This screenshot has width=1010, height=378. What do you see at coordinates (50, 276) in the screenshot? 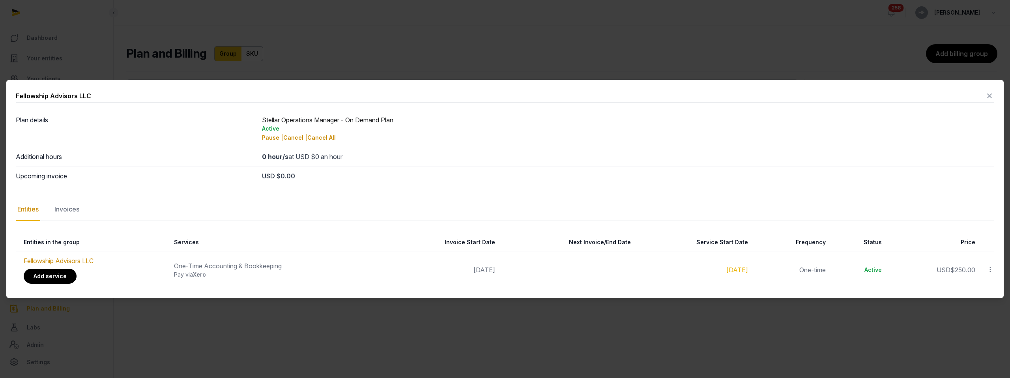
I see `a: Add service` at bounding box center [50, 276].